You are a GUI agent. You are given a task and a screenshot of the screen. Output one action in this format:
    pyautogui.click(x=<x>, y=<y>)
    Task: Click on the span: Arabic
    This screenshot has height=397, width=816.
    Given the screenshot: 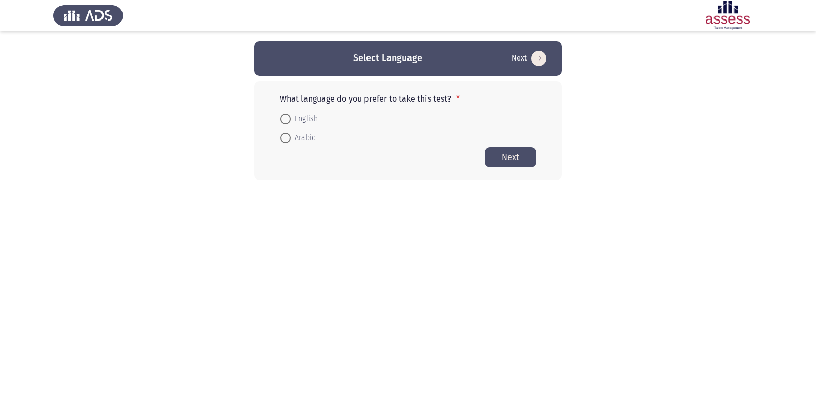 What is the action you would take?
    pyautogui.click(x=303, y=138)
    